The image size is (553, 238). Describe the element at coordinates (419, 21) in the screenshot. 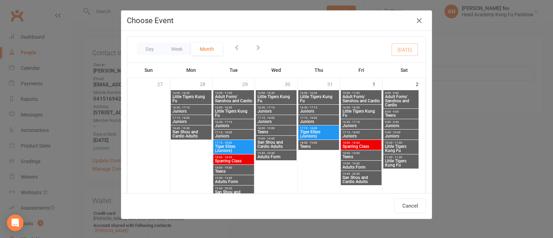

I see `button: Close` at that location.